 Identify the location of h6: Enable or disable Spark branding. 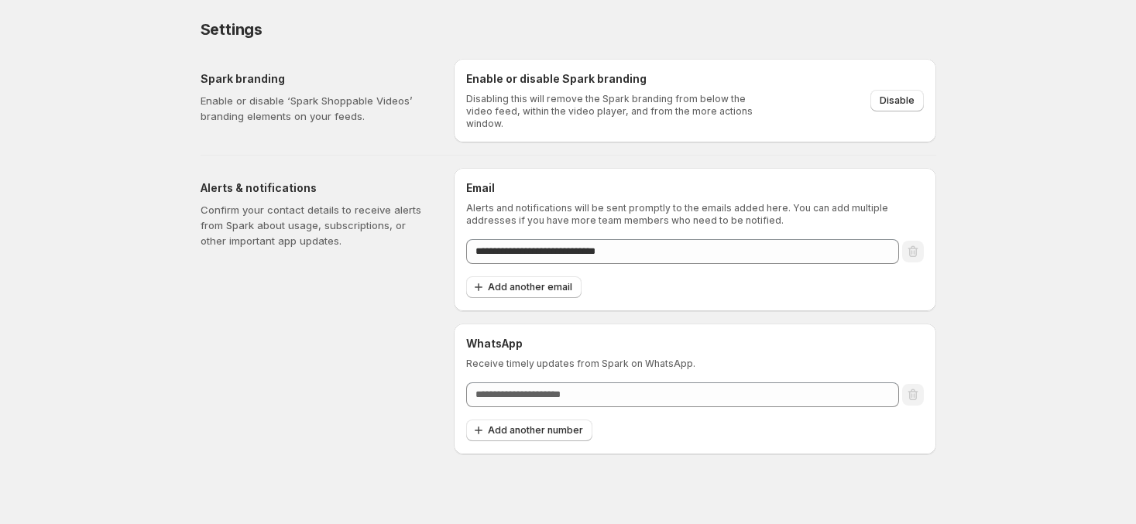
(614, 79).